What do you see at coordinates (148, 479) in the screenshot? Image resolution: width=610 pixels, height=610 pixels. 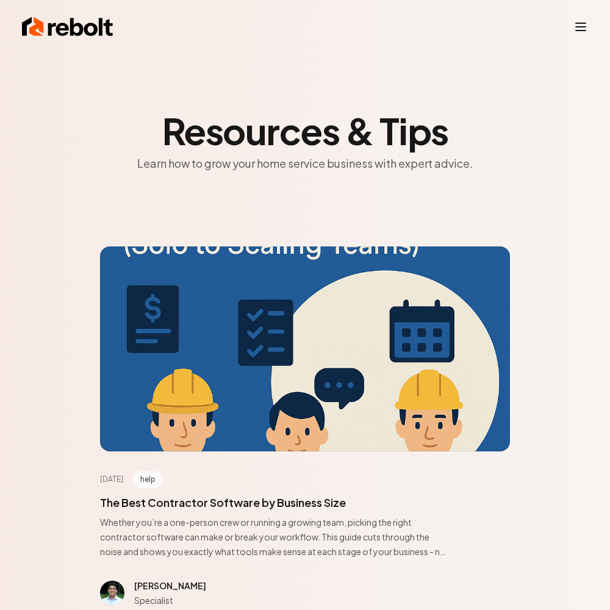 I see `span: help` at bounding box center [148, 479].